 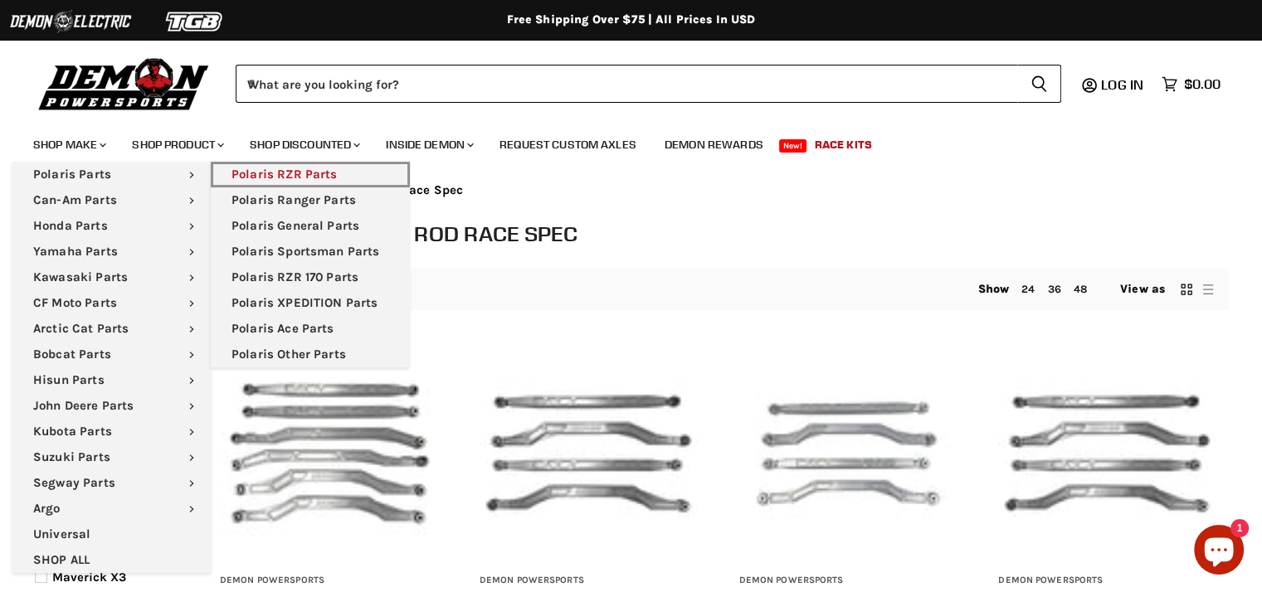 What do you see at coordinates (68, 144) in the screenshot?
I see `a: Shop Make` at bounding box center [68, 144].